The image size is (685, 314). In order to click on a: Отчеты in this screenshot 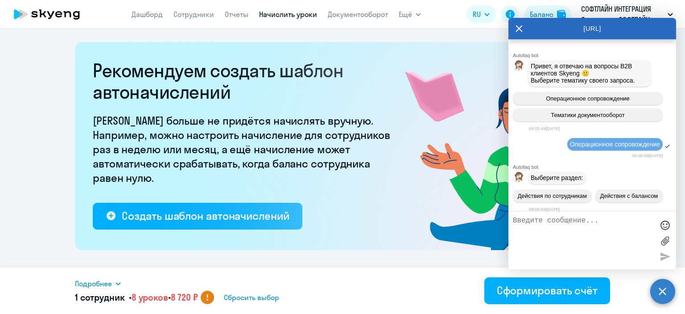, I will do `click(237, 14)`.